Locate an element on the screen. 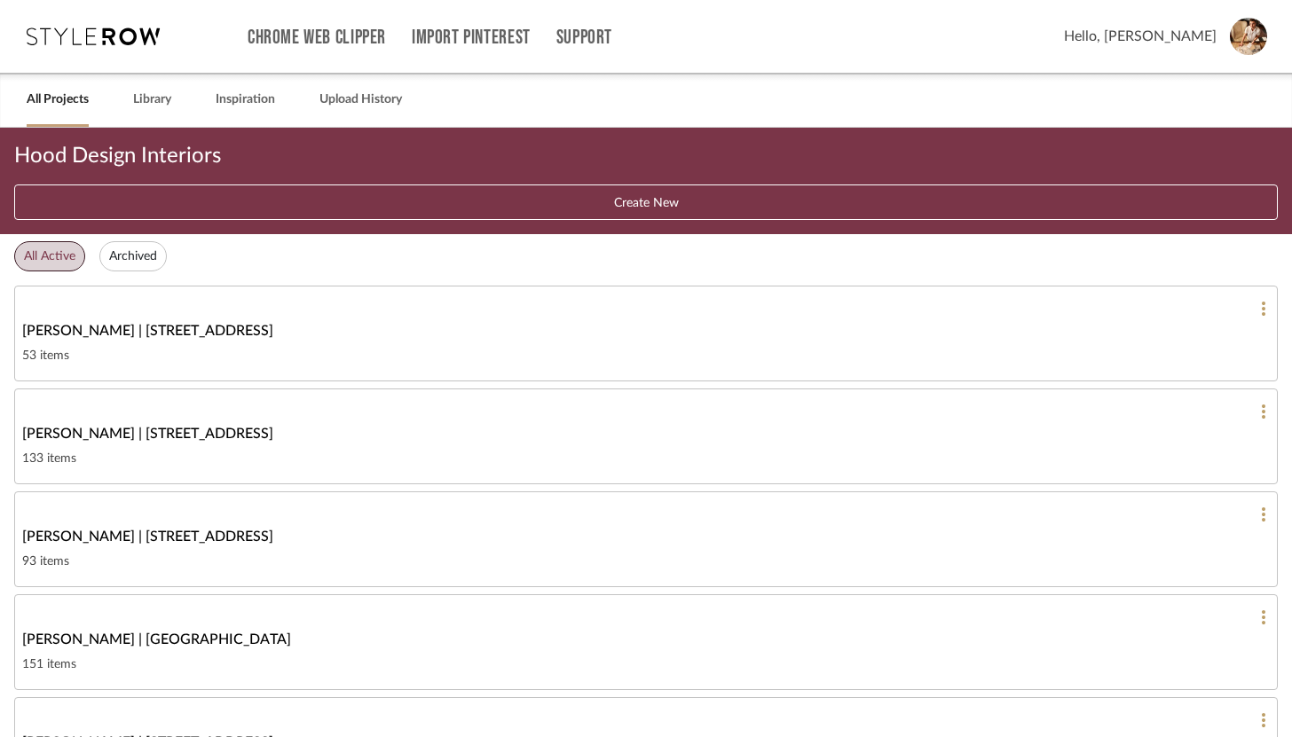 The width and height of the screenshot is (1292, 737). div: 133 items is located at coordinates (646, 459).